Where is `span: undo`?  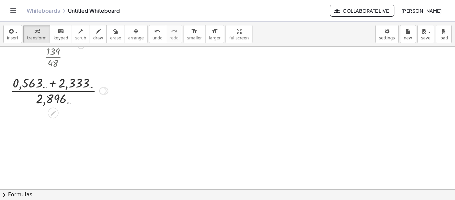
span: undo is located at coordinates (158, 38).